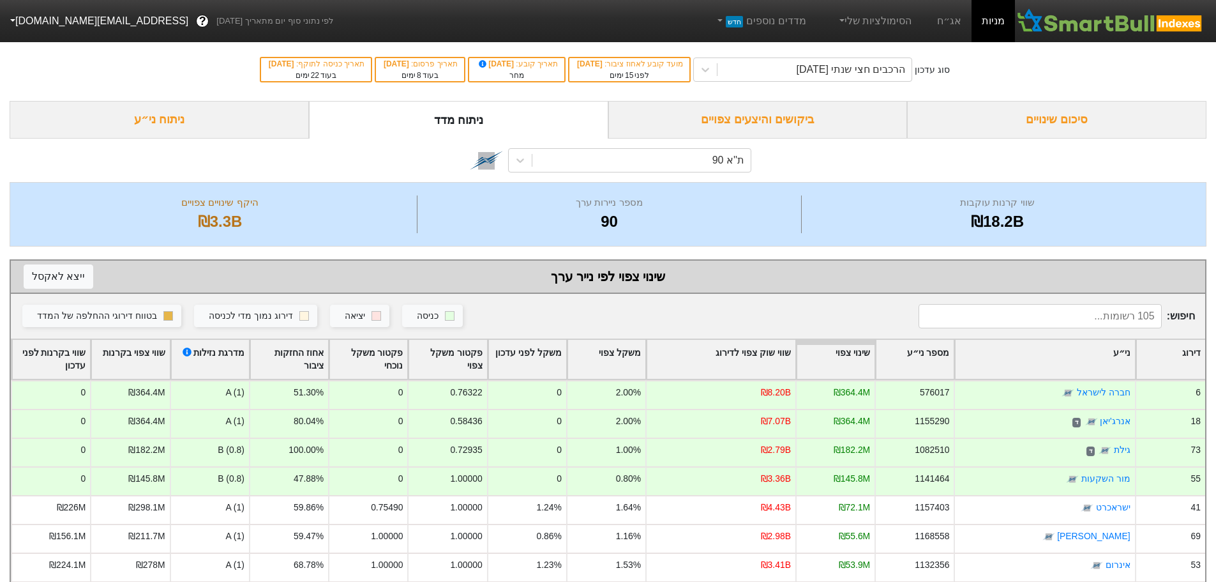  Describe the element at coordinates (213, 359) in the screenshot. I see `div: מדרגת נזילות` at that location.